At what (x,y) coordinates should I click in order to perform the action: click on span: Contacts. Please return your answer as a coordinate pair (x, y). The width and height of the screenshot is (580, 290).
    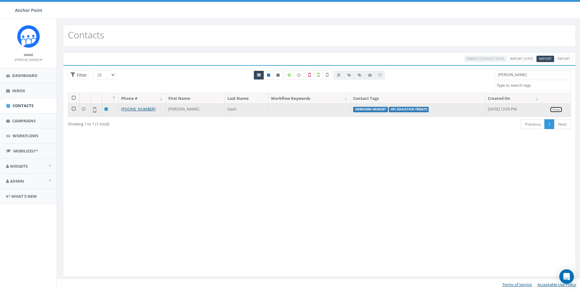
    Looking at the image, I should click on (23, 106).